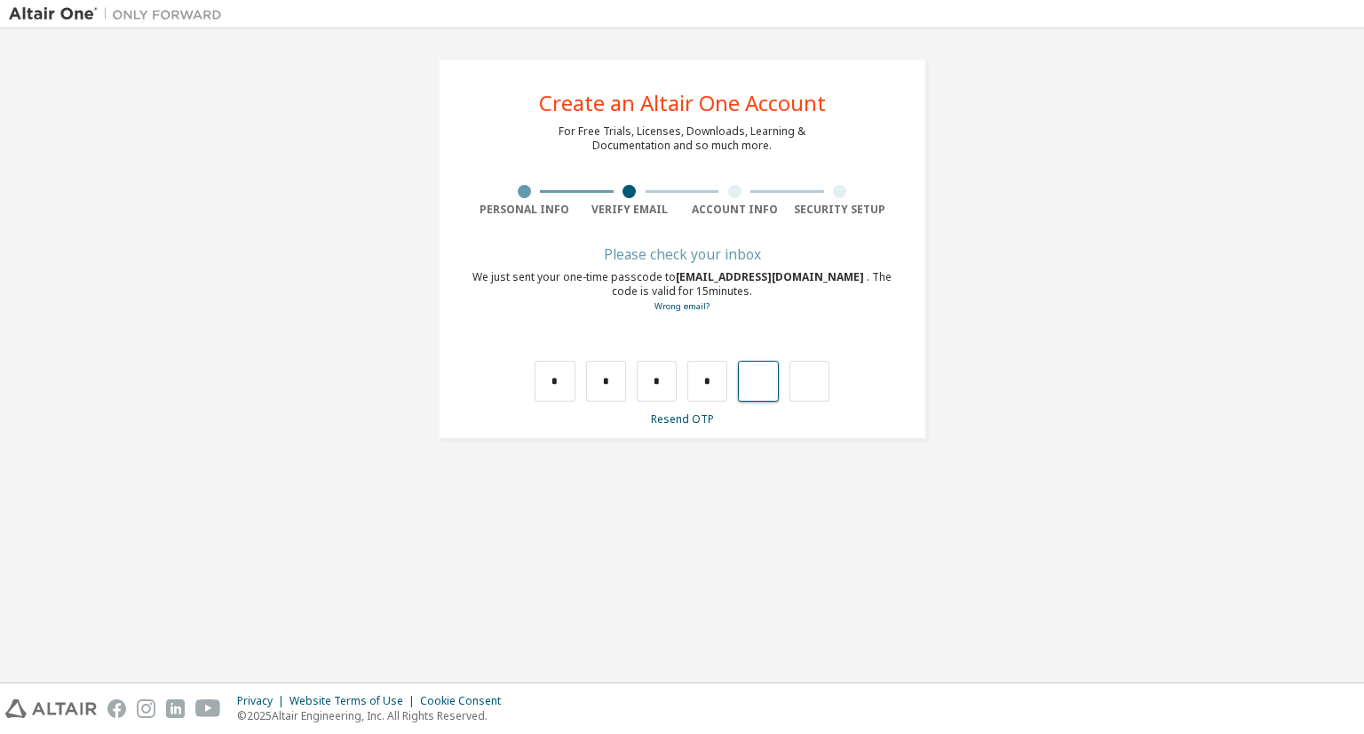 This screenshot has width=1364, height=734. What do you see at coordinates (734, 210) in the screenshot?
I see `div: Account Info` at bounding box center [734, 210].